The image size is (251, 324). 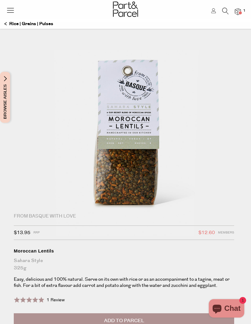 I want to click on inbox-online-store-chat: Shopify online store chat, so click(x=227, y=309).